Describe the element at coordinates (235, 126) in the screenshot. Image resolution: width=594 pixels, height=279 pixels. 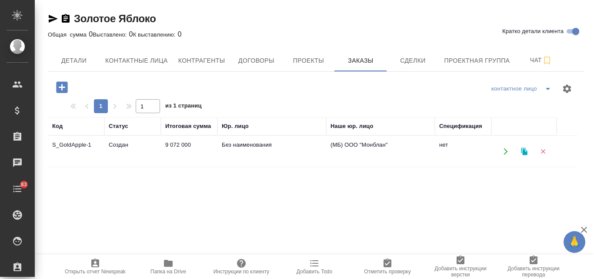
I see `div: Юр. лицо` at that location.